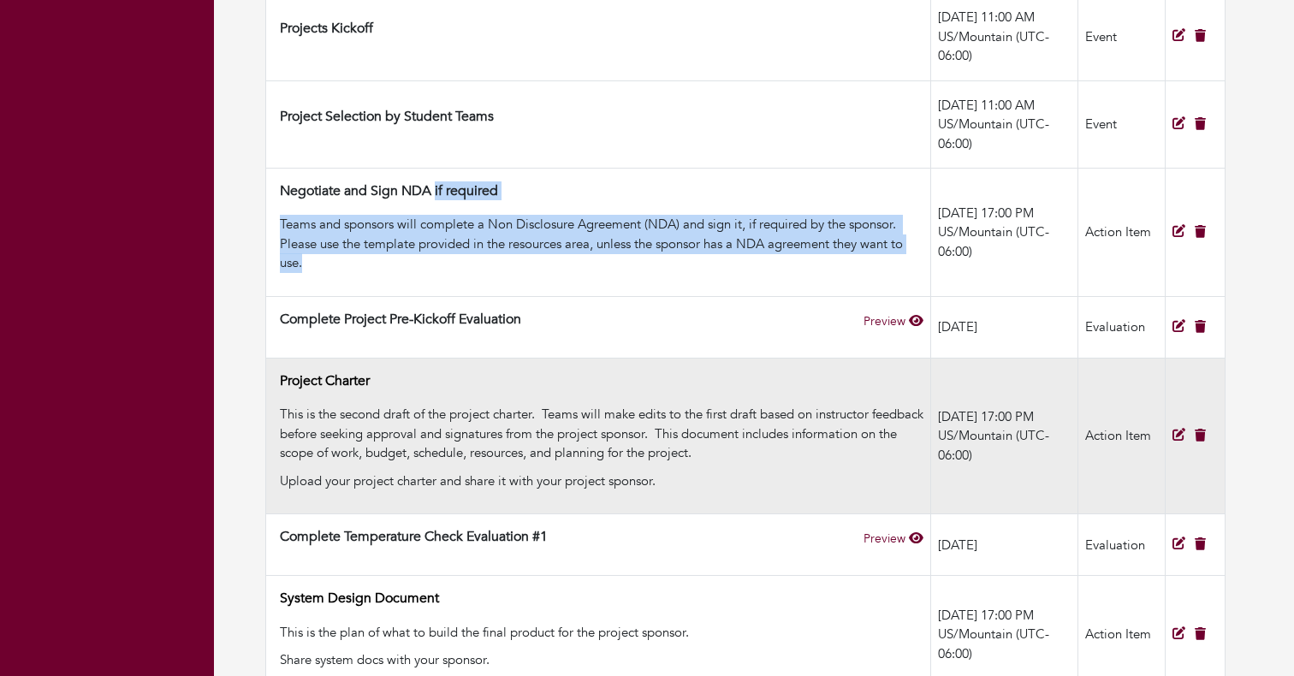 This screenshot has width=1294, height=676. Describe the element at coordinates (602, 481) in the screenshot. I see `div: Upload your project charter and share it with your project sponsor.` at that location.